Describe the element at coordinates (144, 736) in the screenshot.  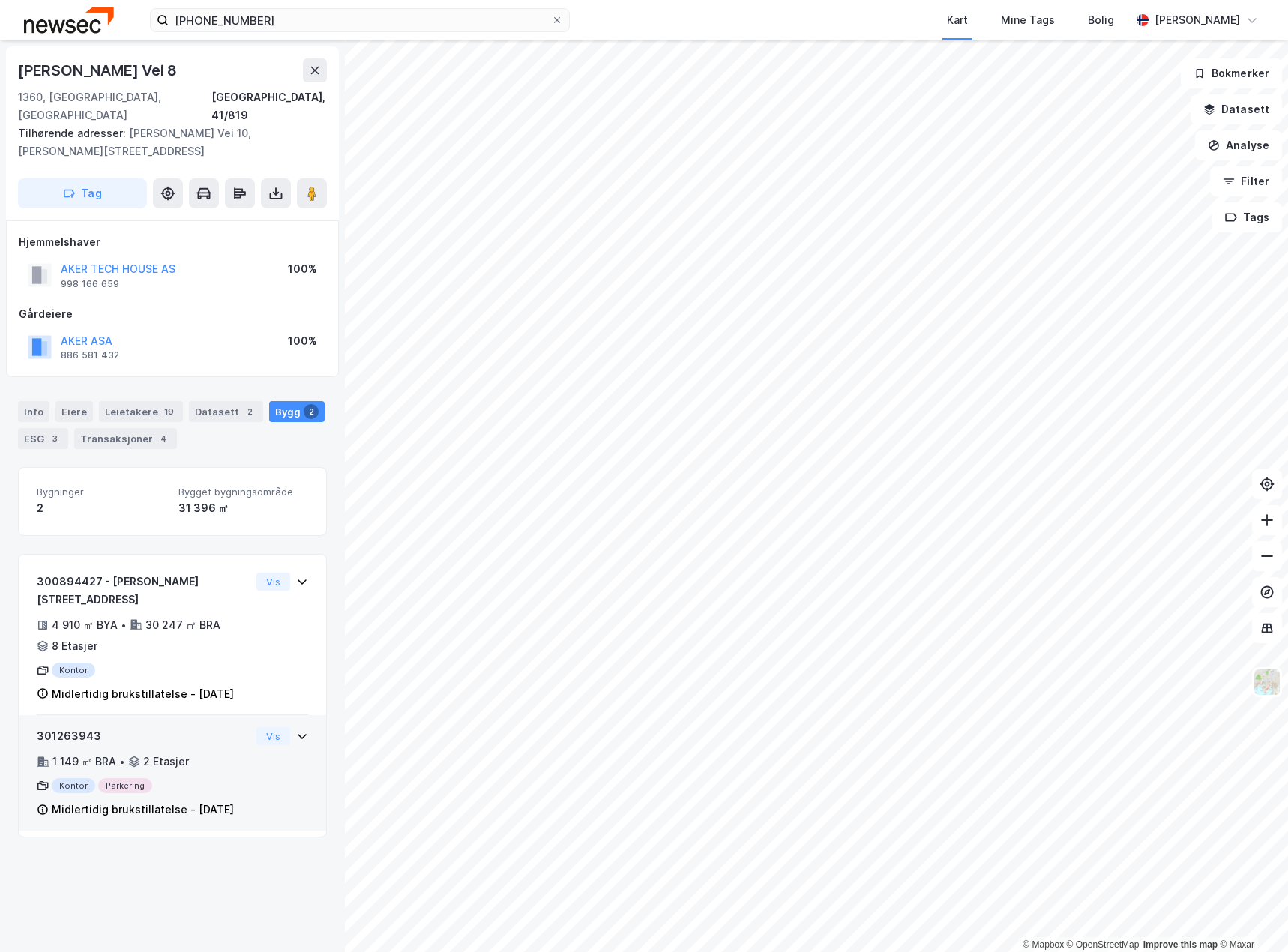
I see `div: 301263943` at that location.